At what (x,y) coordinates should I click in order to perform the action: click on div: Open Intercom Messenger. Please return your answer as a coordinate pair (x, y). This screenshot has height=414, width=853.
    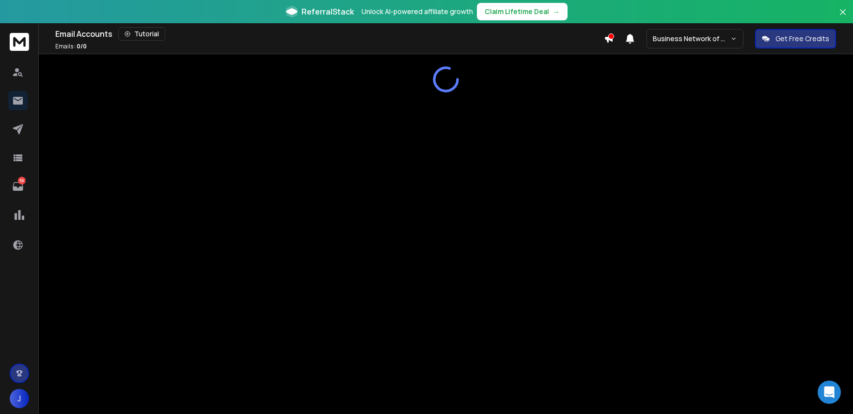
    Looking at the image, I should click on (829, 393).